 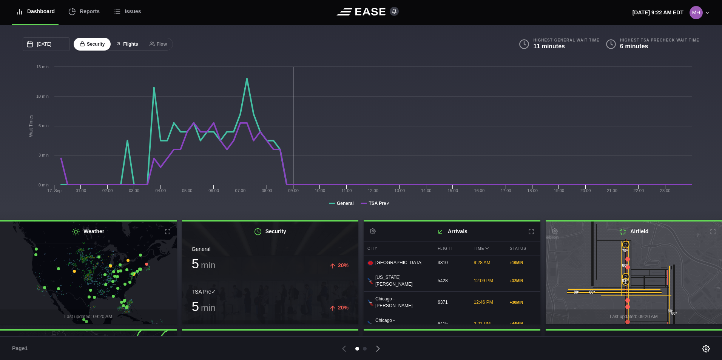 What do you see at coordinates (270, 292) in the screenshot?
I see `div: TSA Pre✓` at bounding box center [270, 292].